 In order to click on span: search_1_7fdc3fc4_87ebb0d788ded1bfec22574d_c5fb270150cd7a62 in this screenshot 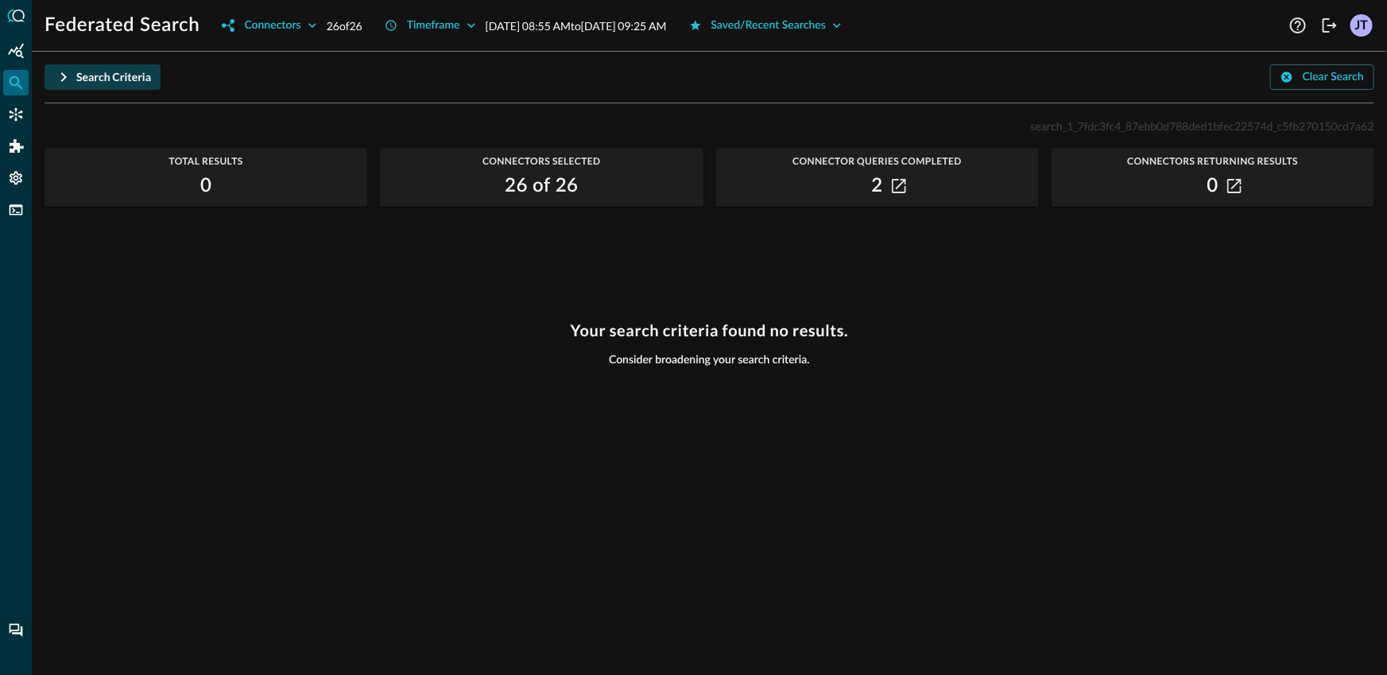, I will do `click(1202, 126)`.